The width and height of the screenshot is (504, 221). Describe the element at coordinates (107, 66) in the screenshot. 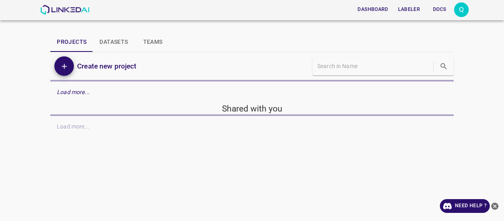

I see `h6: Create new project` at that location.